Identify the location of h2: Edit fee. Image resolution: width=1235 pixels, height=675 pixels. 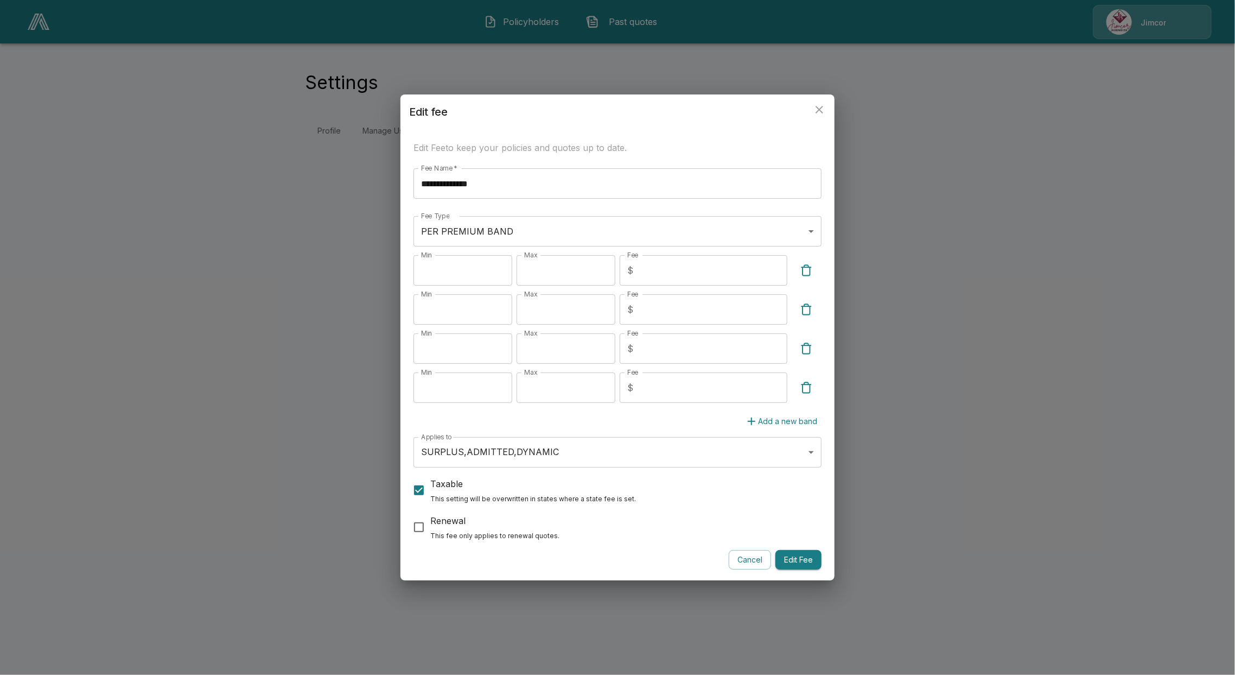
(618, 112).